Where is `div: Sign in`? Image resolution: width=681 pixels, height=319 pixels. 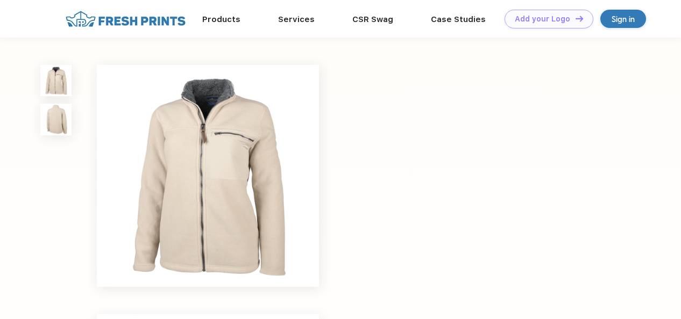
div: Sign in is located at coordinates (622, 19).